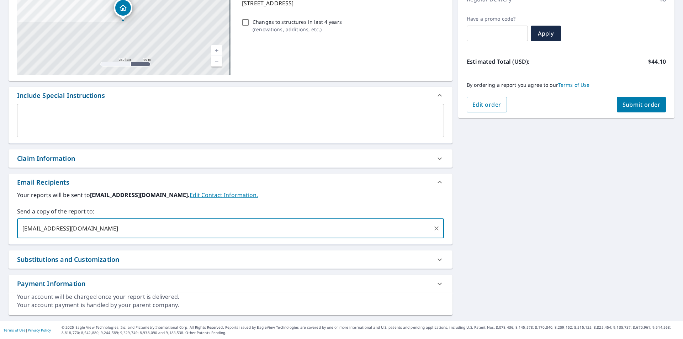 This screenshot has height=339, width=683. Describe the element at coordinates (370, 330) in the screenshot. I see `p: © 2025 Eagle View Technologies, Inc. and Pictometry International Corp. All Rights Reserved. Repo...` at that location.